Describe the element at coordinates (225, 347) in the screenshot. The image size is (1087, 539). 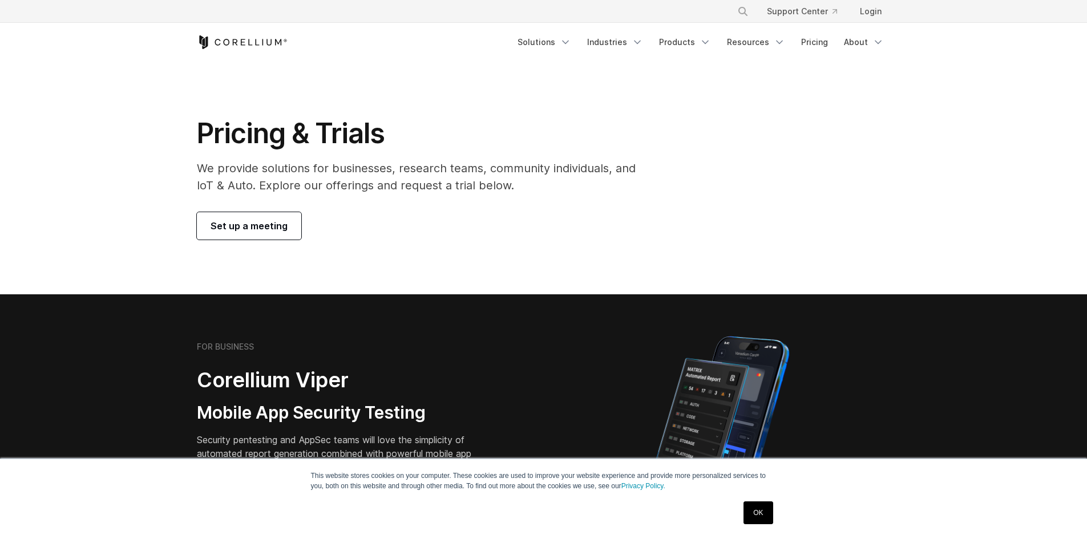
I see `h6: FOR BUSINESS` at that location.